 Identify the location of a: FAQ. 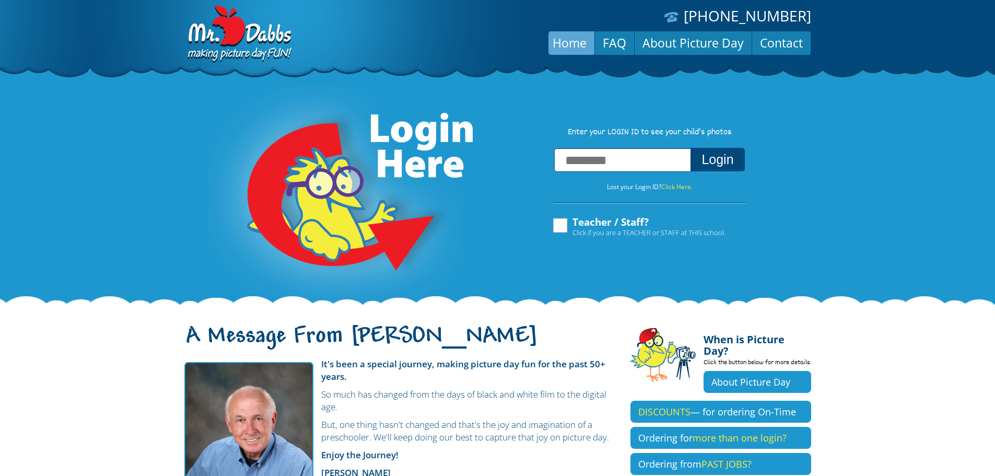
(614, 43).